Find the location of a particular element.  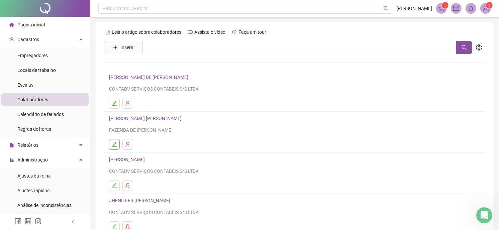

img: 78871 is located at coordinates (485, 8).